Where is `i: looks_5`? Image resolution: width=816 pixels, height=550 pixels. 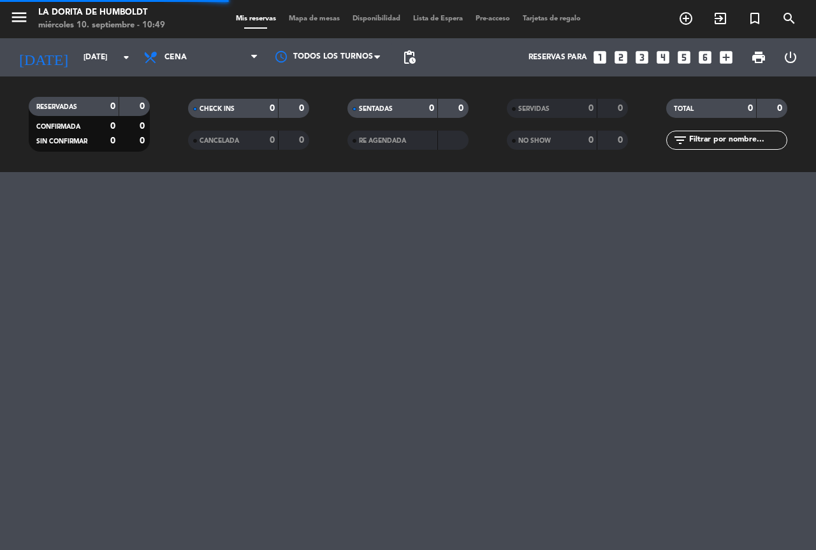
i: looks_5 is located at coordinates (684, 57).